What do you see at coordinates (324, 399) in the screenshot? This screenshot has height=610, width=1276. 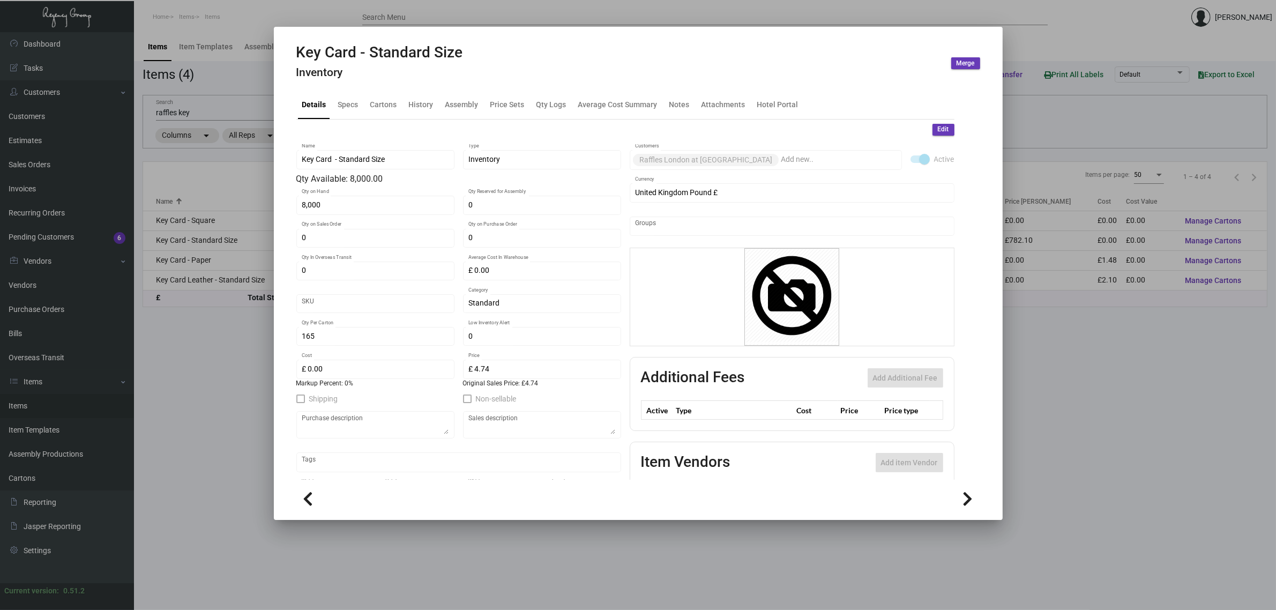 I see `span: Shipping` at bounding box center [324, 399].